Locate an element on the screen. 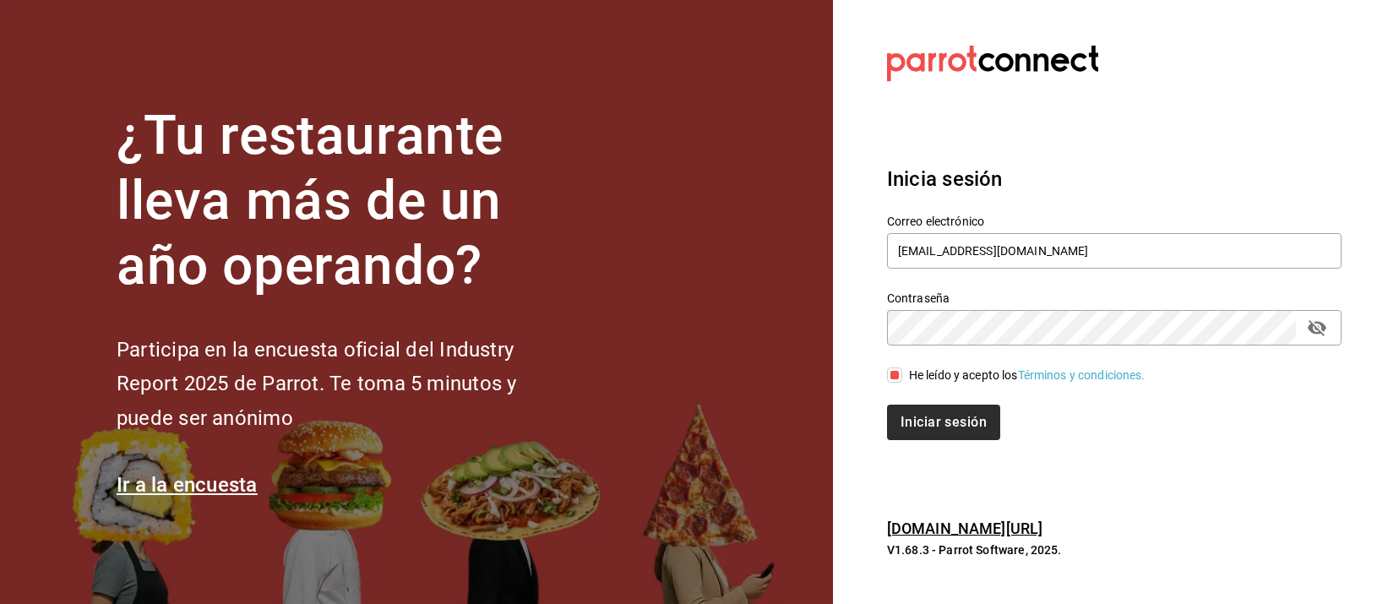 The height and width of the screenshot is (604, 1388). div: He leído y acepto los is located at coordinates (1027, 375).